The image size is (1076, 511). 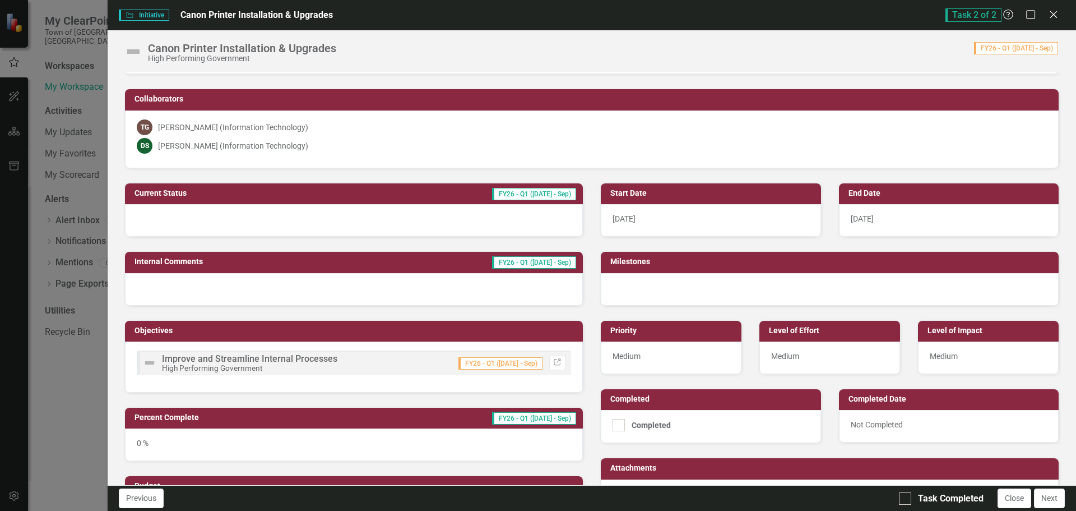 I want to click on span: Canon Printer Installation & Upgrades, so click(x=257, y=15).